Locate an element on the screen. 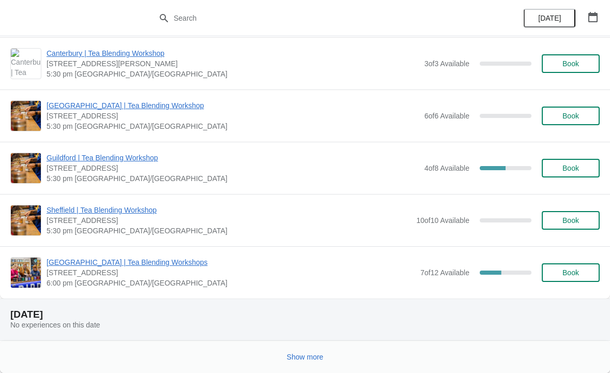 The width and height of the screenshot is (610, 373). span: 7 of 12 Available is located at coordinates (444, 272).